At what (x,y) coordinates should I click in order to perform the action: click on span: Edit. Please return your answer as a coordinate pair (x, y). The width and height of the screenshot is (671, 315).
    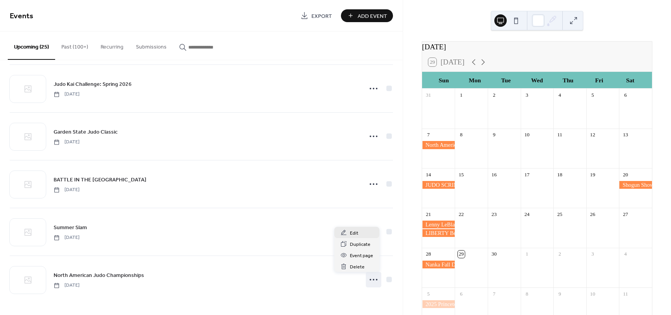
    Looking at the image, I should click on (354, 233).